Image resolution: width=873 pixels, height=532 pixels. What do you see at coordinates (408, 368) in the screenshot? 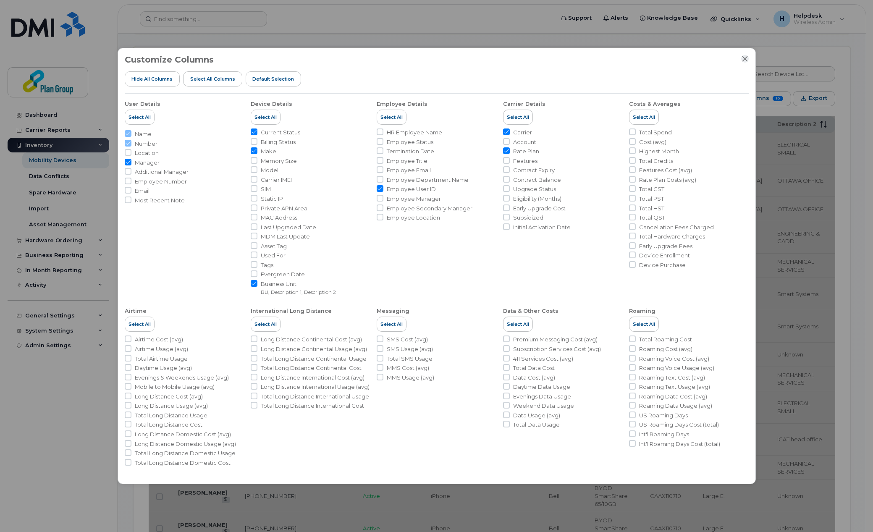
I see `span: MMS Cost (avg)` at bounding box center [408, 368].